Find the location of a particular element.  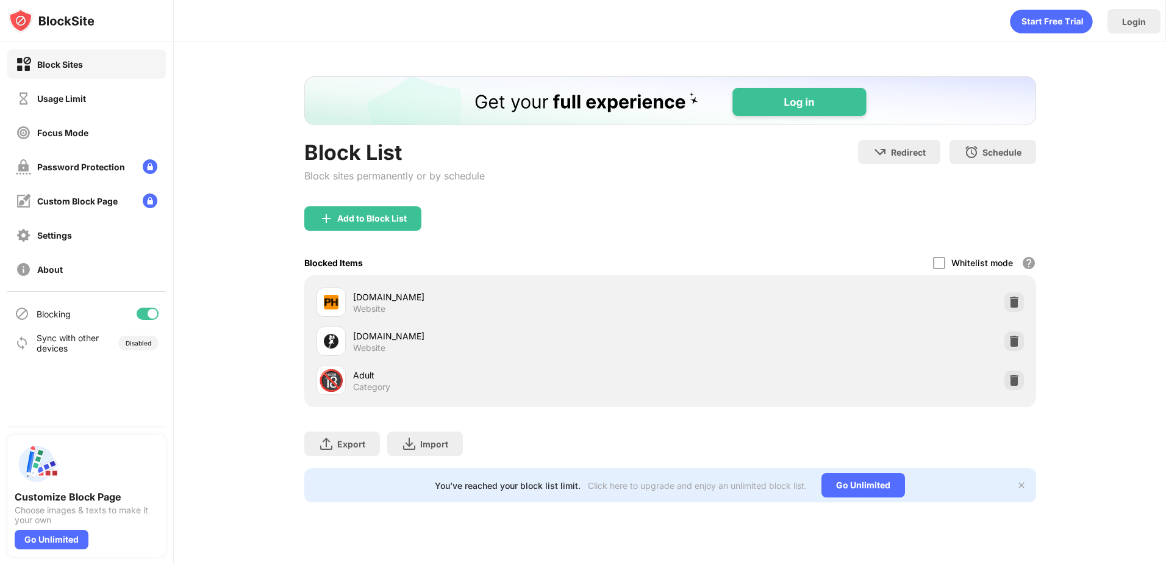

div: Customize Block Page is located at coordinates (87, 496).